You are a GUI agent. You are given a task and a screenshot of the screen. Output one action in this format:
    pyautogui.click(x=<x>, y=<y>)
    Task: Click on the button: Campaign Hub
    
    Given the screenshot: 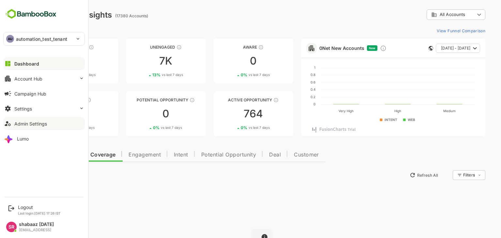 What is the action you would take?
    pyautogui.click(x=44, y=94)
    